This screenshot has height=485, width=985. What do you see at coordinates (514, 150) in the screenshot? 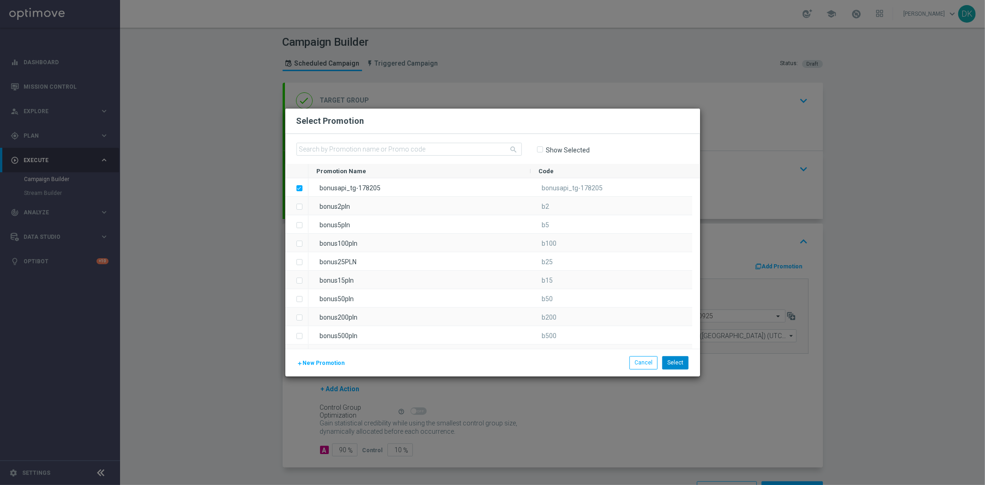
I see `i: search` at bounding box center [514, 150].